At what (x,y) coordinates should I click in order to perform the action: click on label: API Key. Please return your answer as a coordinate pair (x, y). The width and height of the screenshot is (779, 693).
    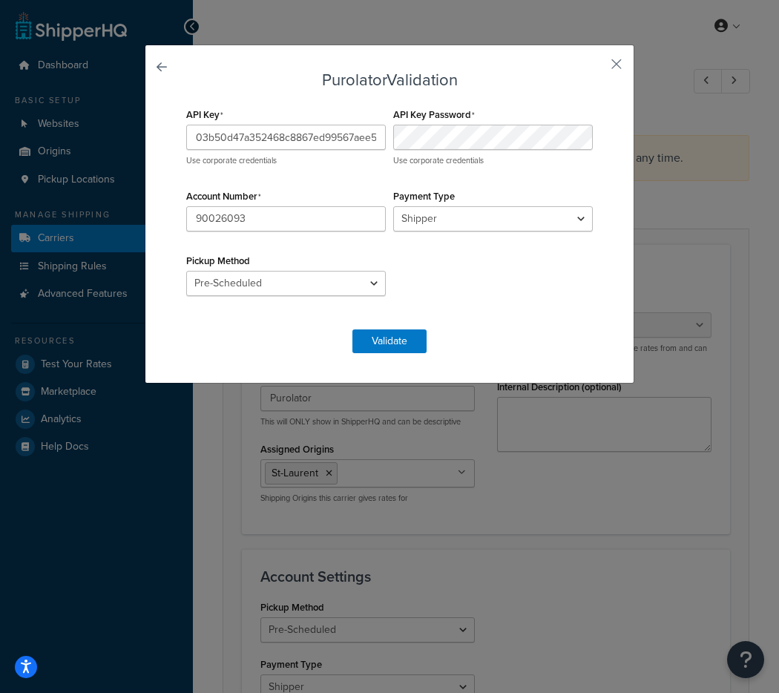
    Looking at the image, I should click on (205, 115).